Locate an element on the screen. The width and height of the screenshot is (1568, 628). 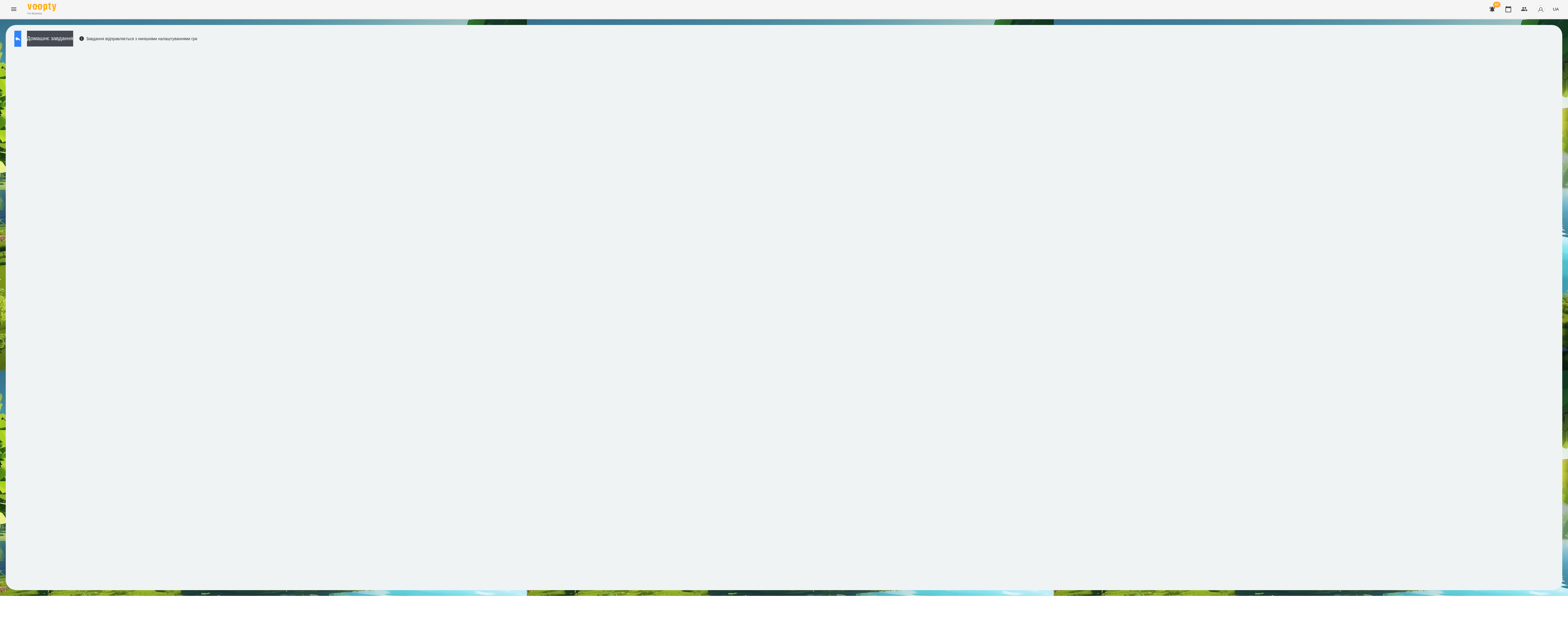
div: Завдання відправляється з нинішніми налаштуваннями гри is located at coordinates (138, 39).